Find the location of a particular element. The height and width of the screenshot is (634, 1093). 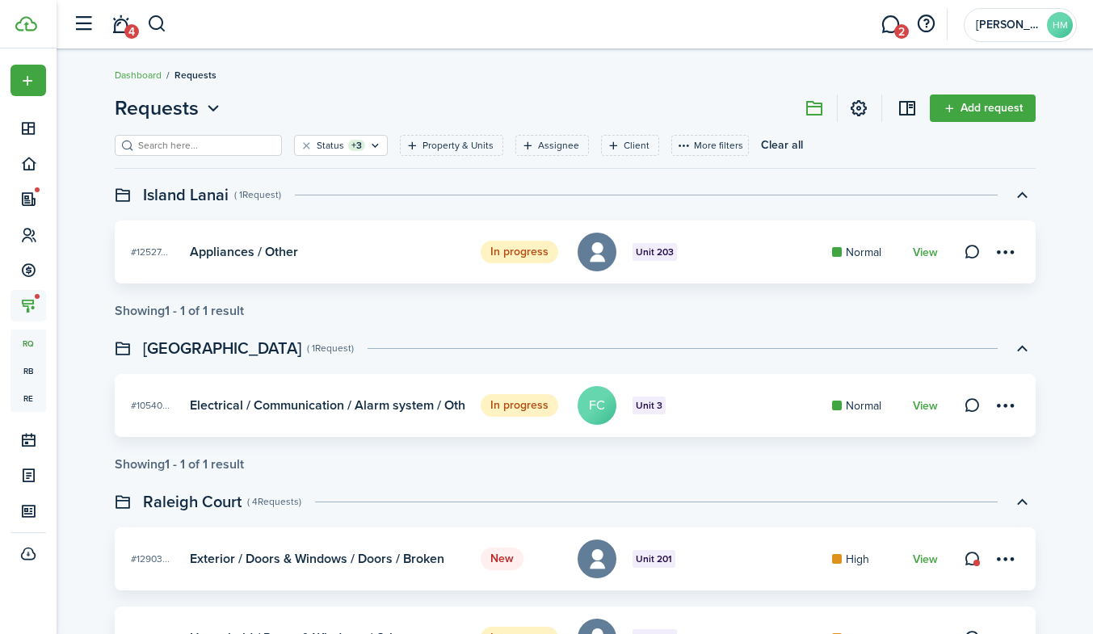

a: re is located at coordinates (28, 398).